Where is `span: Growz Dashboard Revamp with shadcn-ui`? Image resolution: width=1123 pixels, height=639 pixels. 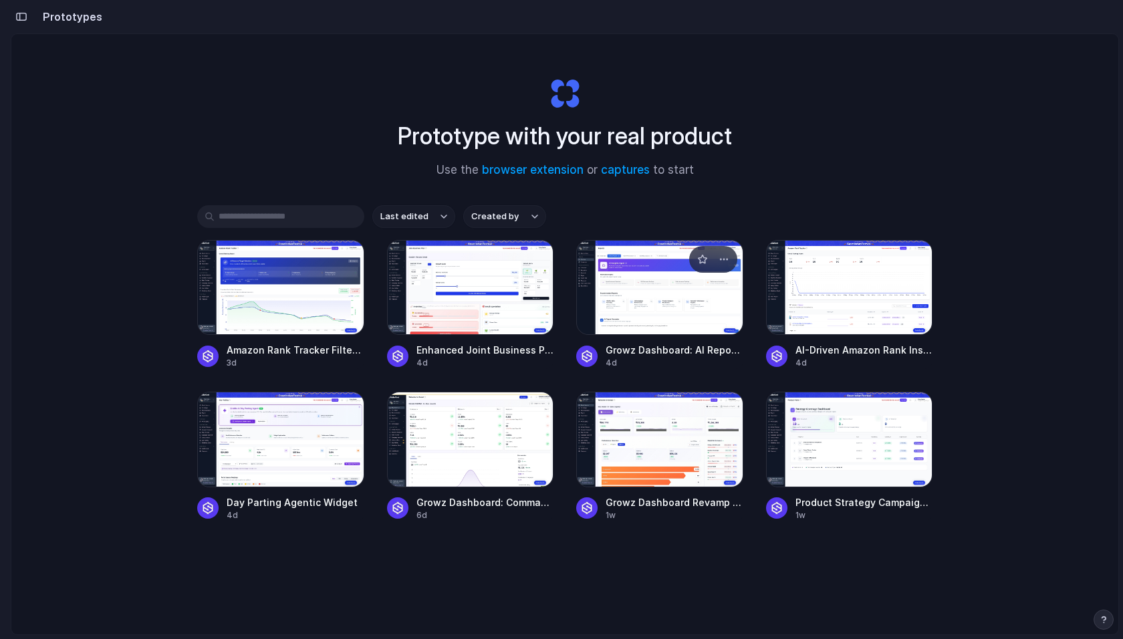 span: Growz Dashboard Revamp with shadcn-ui is located at coordinates (674, 502).